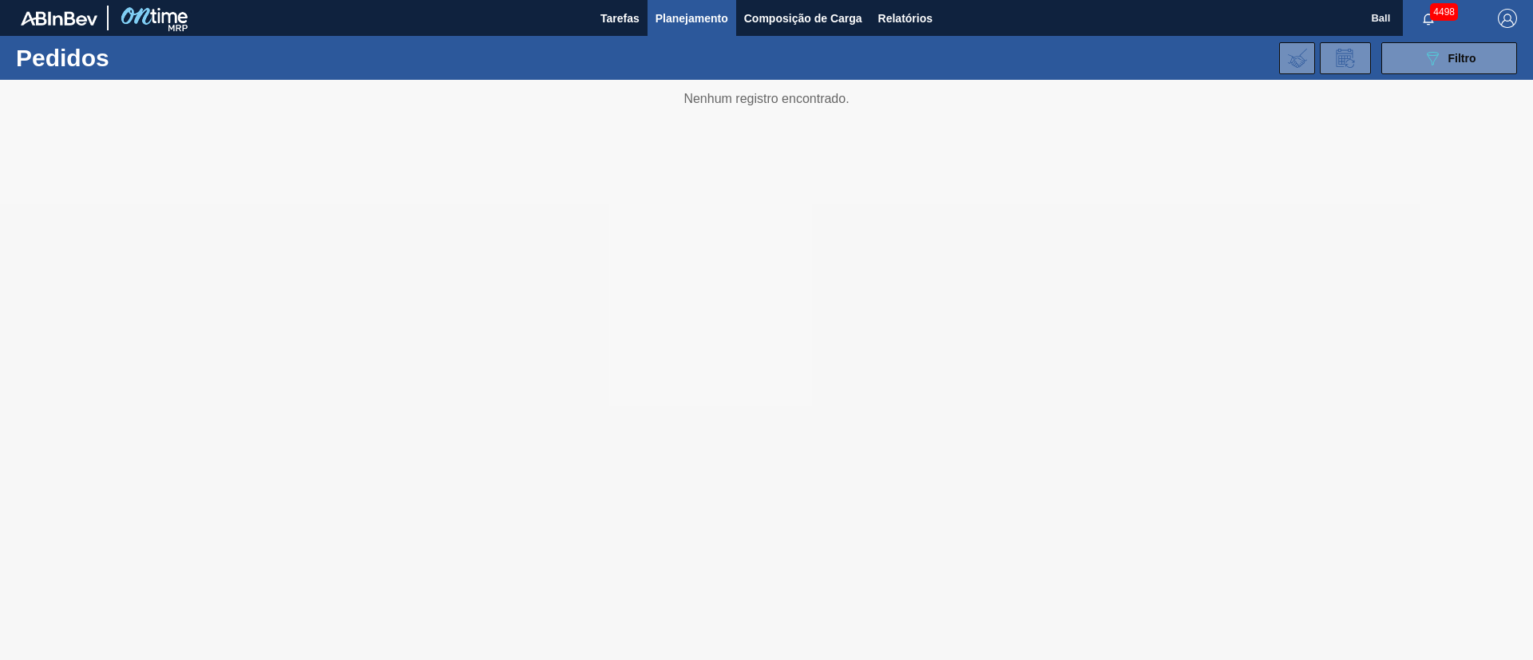 The image size is (1533, 660). I want to click on span: Relatórios, so click(906, 18).